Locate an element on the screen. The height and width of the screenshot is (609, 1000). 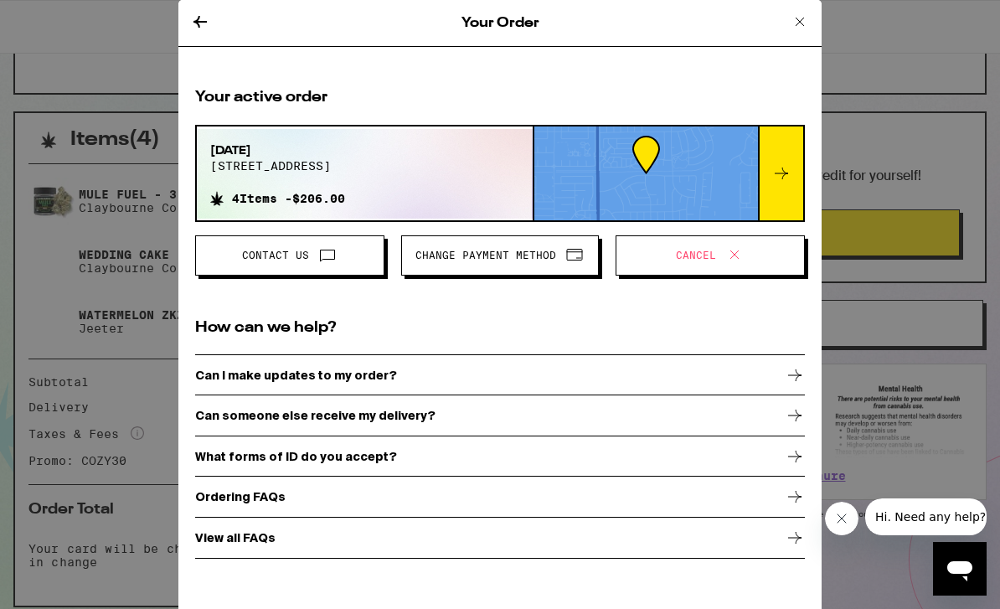
a: Ordering FAQs is located at coordinates (500, 497).